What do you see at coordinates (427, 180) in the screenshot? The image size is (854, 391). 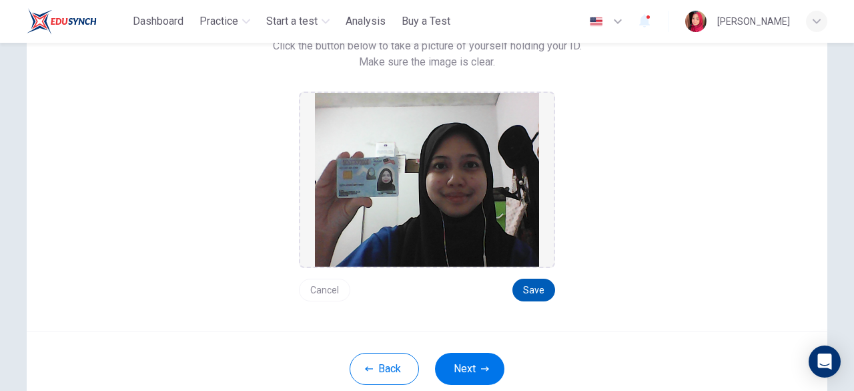 I see `img: preview screemshot` at bounding box center [427, 180].